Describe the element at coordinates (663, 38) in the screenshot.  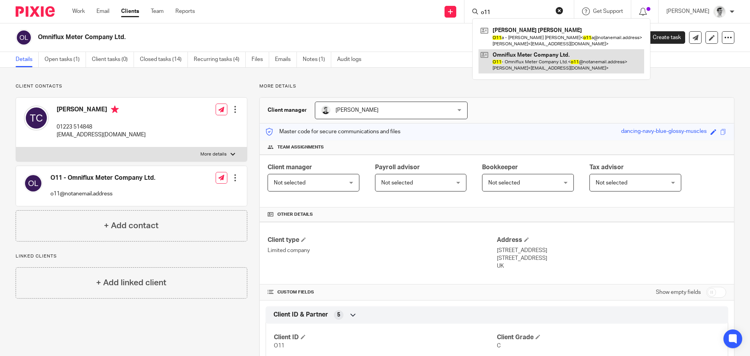
I see `a: Create task` at that location.